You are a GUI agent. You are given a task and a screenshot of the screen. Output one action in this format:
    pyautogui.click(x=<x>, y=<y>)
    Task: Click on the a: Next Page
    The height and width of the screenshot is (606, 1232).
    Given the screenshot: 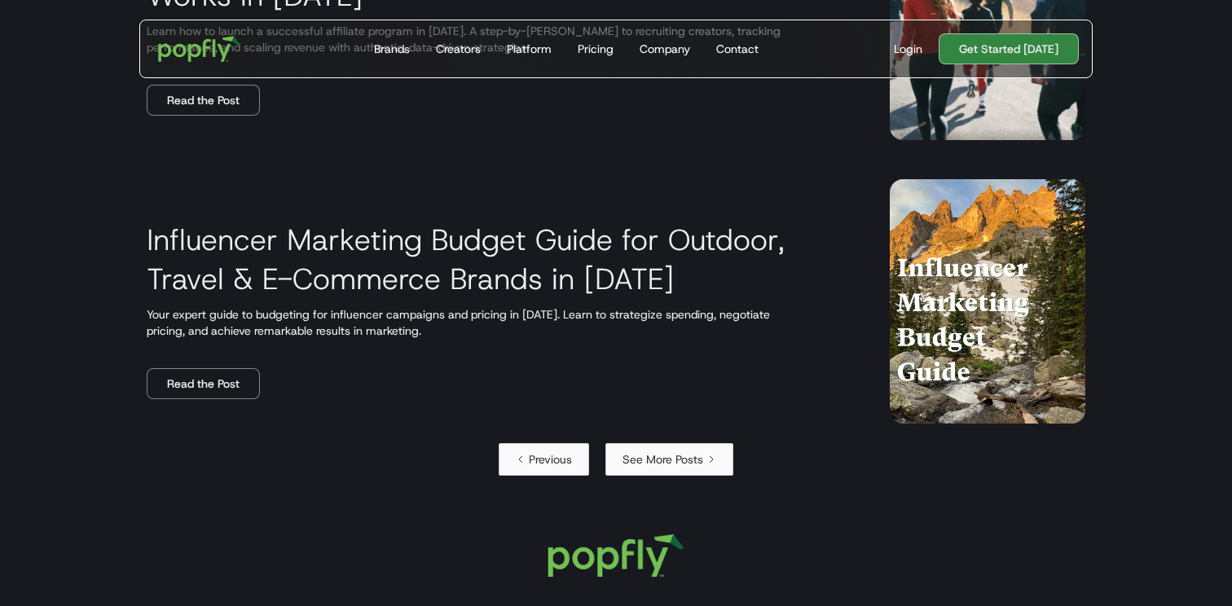 What is the action you would take?
    pyautogui.click(x=669, y=460)
    